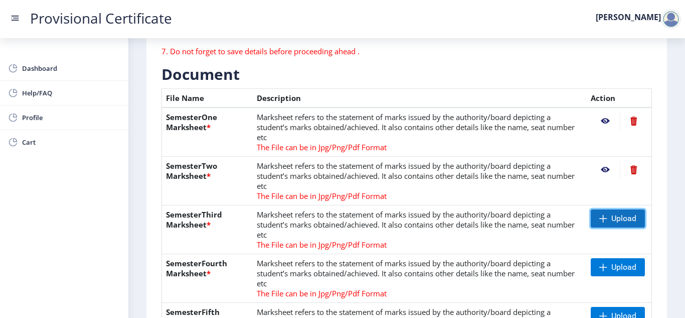 Image resolution: width=685 pixels, height=318 pixels. Describe the element at coordinates (71, 68) in the screenshot. I see `span: Dashboard` at that location.